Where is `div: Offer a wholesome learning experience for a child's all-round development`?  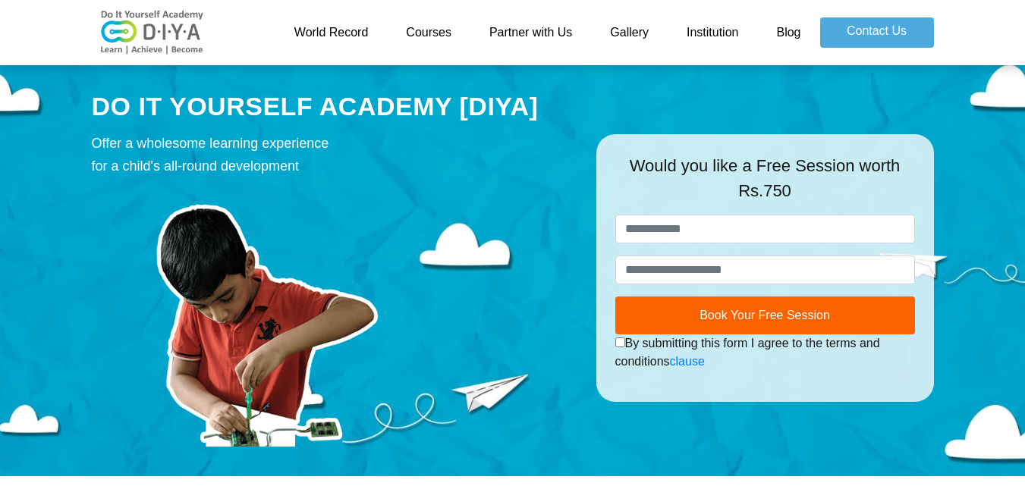 div: Offer a wholesome learning experience for a child's all-round development is located at coordinates (332, 155).